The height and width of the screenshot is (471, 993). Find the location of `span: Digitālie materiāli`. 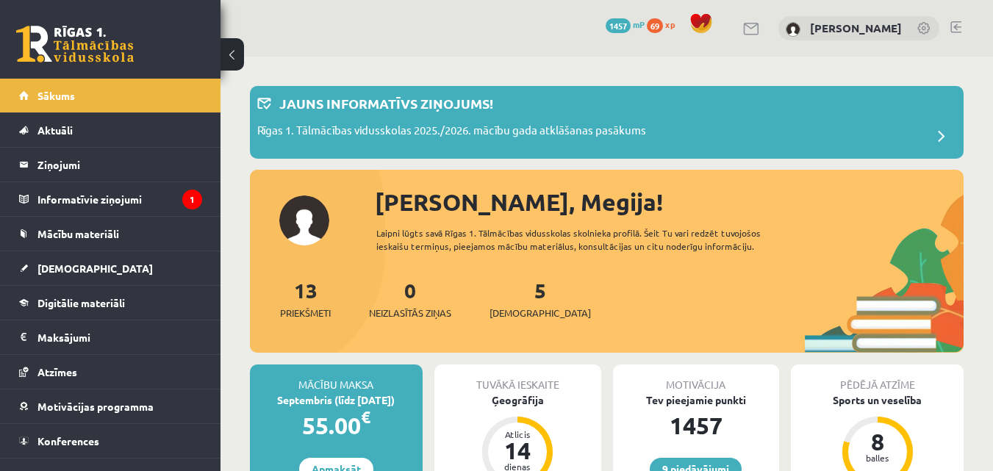

span: Digitālie materiāli is located at coordinates (81, 303).